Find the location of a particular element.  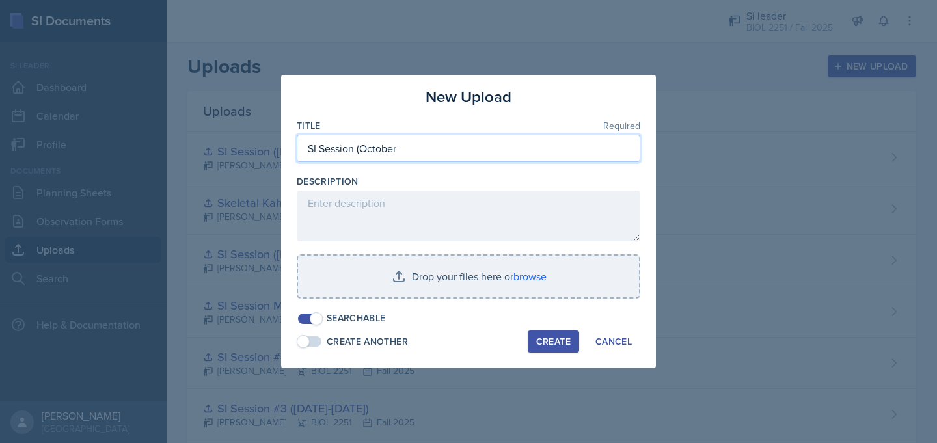

h3: New Upload is located at coordinates (468, 97).